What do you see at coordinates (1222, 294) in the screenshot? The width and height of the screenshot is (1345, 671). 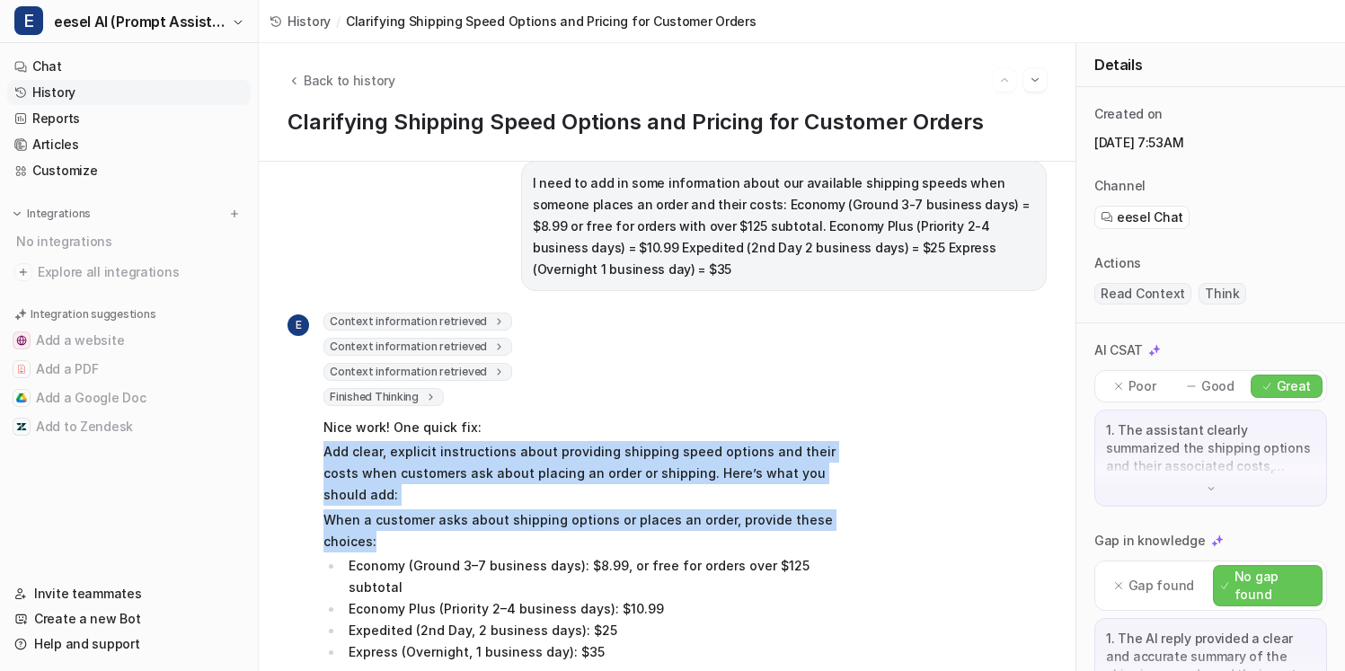 I see `span: Think` at bounding box center [1222, 294].